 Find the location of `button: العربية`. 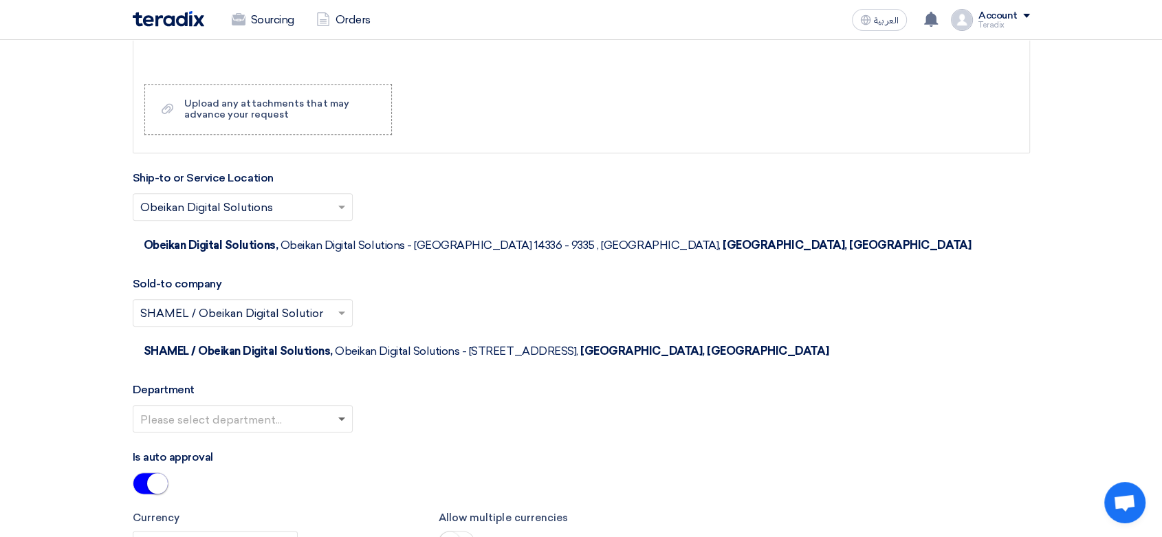

button: العربية is located at coordinates (880, 20).